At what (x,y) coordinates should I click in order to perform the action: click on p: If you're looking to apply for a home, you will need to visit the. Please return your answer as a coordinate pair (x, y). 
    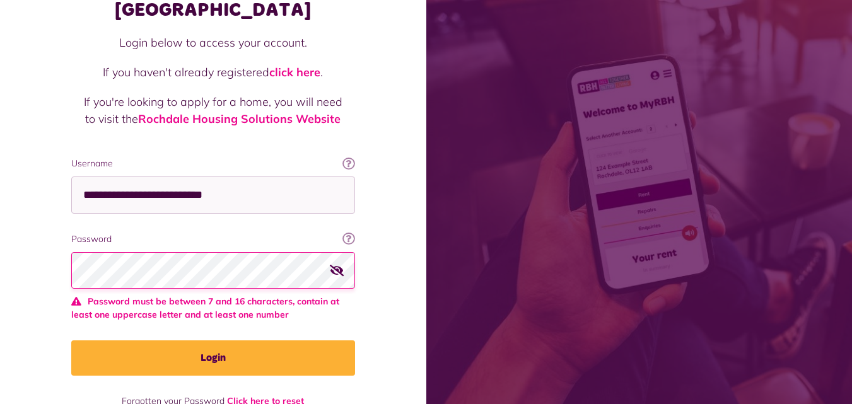
    Looking at the image, I should click on (213, 110).